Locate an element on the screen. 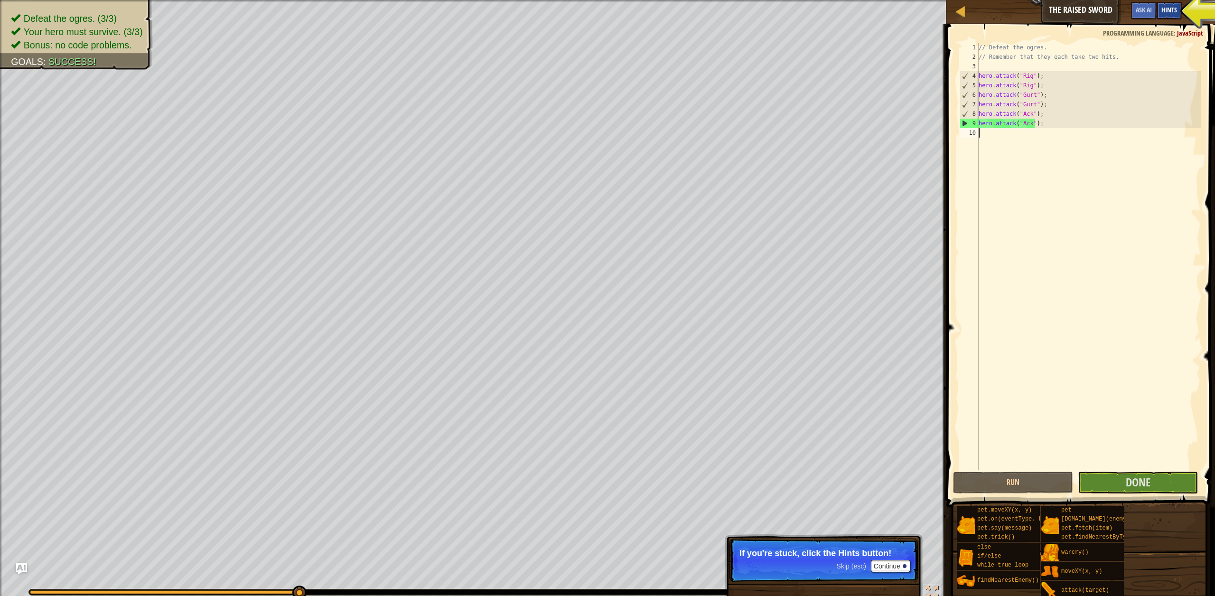 This screenshot has height=596, width=1215. span: moveXY(x, y) is located at coordinates (1082, 572).